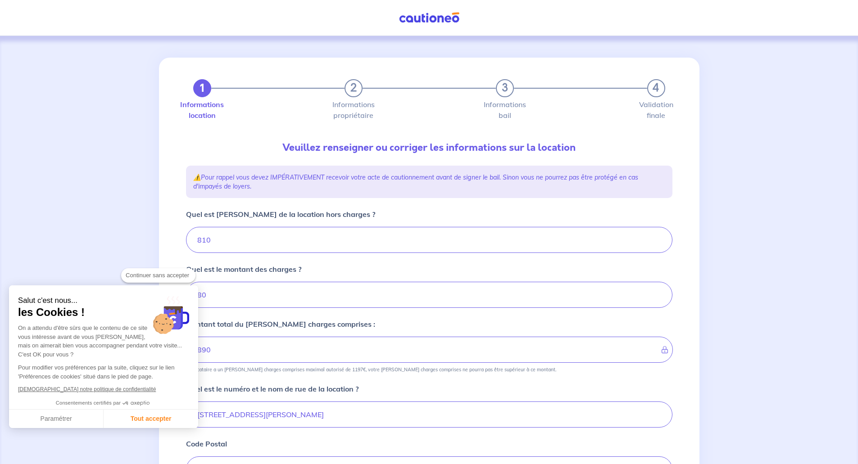 The width and height of the screenshot is (858, 464). What do you see at coordinates (151, 419) in the screenshot?
I see `button: Tout accepter` at bounding box center [151, 419].